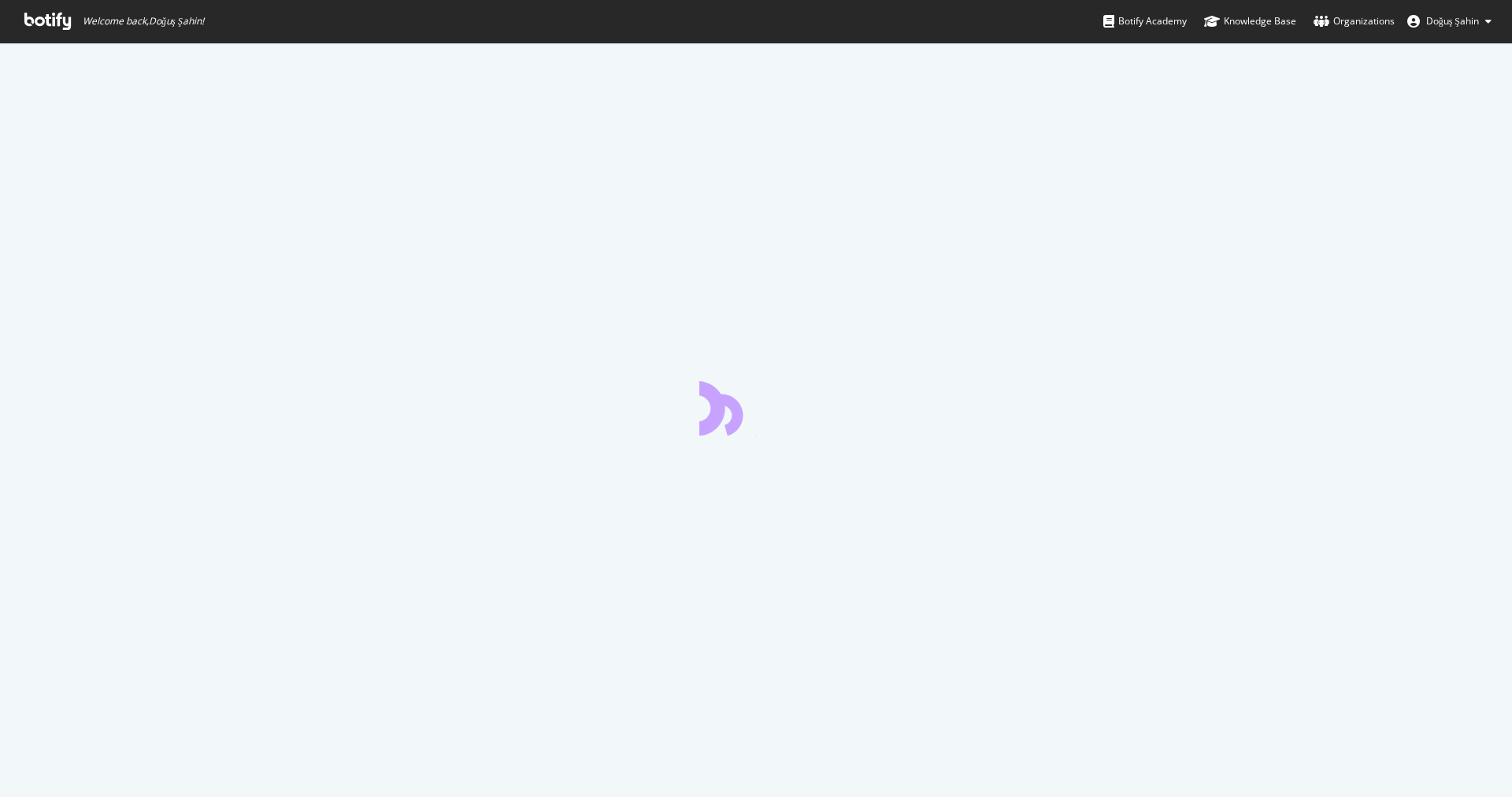  What do you see at coordinates (1250, 21) in the screenshot?
I see `div: Knowledge Base` at bounding box center [1250, 21].